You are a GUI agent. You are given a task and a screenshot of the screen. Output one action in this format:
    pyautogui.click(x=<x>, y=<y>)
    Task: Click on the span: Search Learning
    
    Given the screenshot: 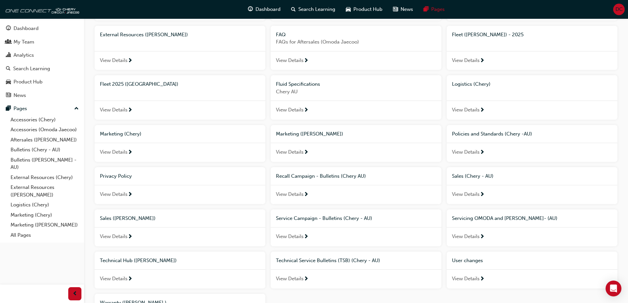 What is the action you would take?
    pyautogui.click(x=317, y=9)
    